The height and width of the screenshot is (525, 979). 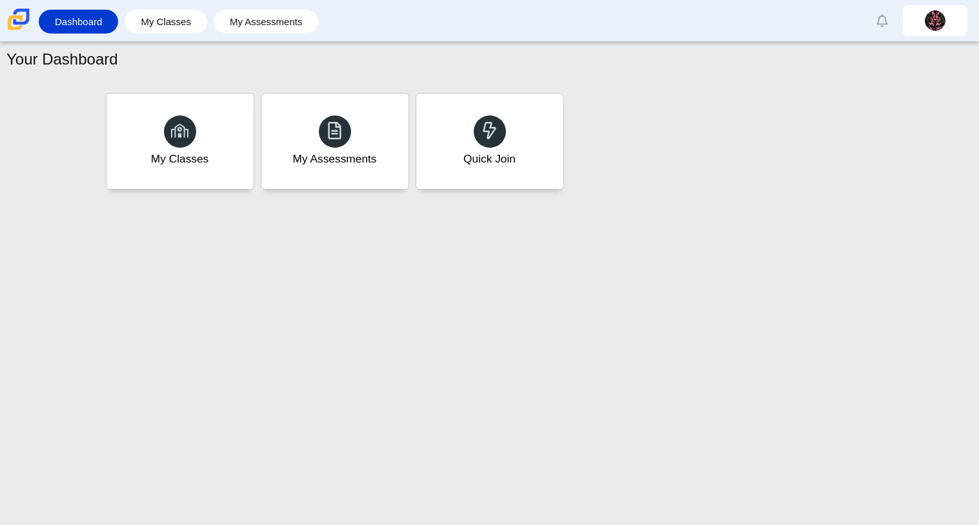 What do you see at coordinates (882, 21) in the screenshot?
I see `a: Alerts` at bounding box center [882, 21].